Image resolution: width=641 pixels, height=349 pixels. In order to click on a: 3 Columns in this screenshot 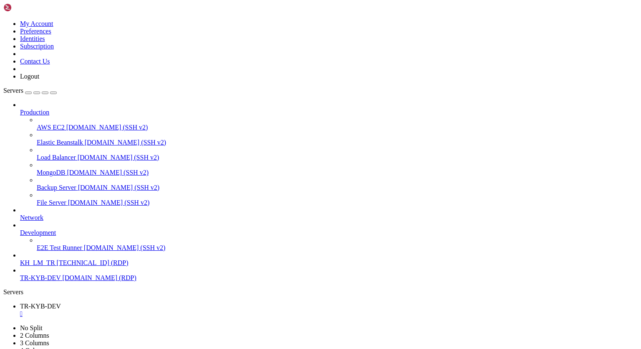, I will do `click(35, 342)`.